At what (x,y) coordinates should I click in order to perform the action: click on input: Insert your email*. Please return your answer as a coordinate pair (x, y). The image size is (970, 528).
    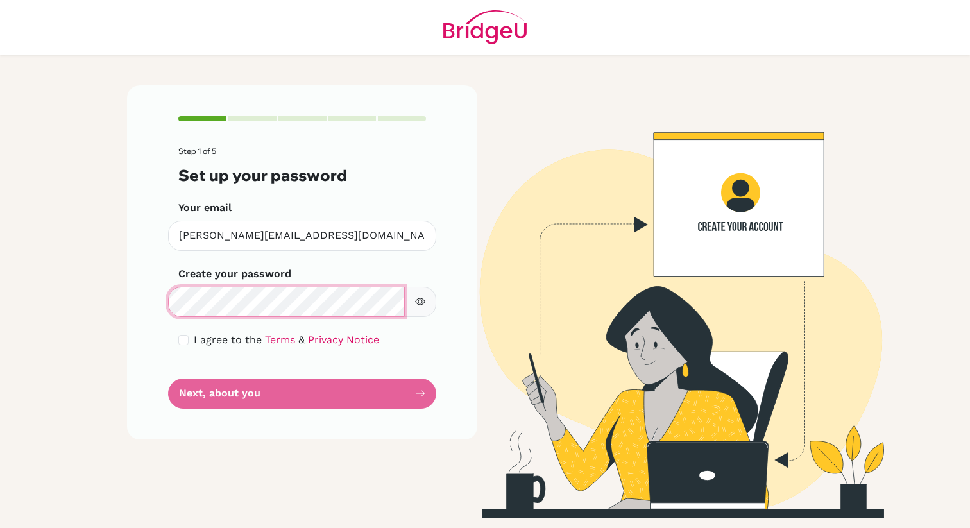
    Looking at the image, I should click on (302, 235).